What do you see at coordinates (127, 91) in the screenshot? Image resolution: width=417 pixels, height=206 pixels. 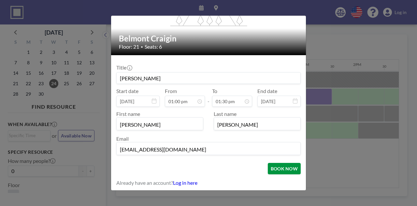 I see `label: Start date` at bounding box center [127, 91].